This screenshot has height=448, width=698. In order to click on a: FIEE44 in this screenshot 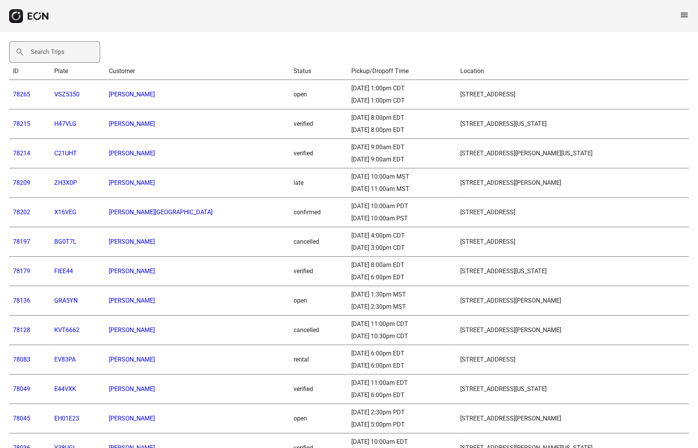, I will do `click(63, 271)`.